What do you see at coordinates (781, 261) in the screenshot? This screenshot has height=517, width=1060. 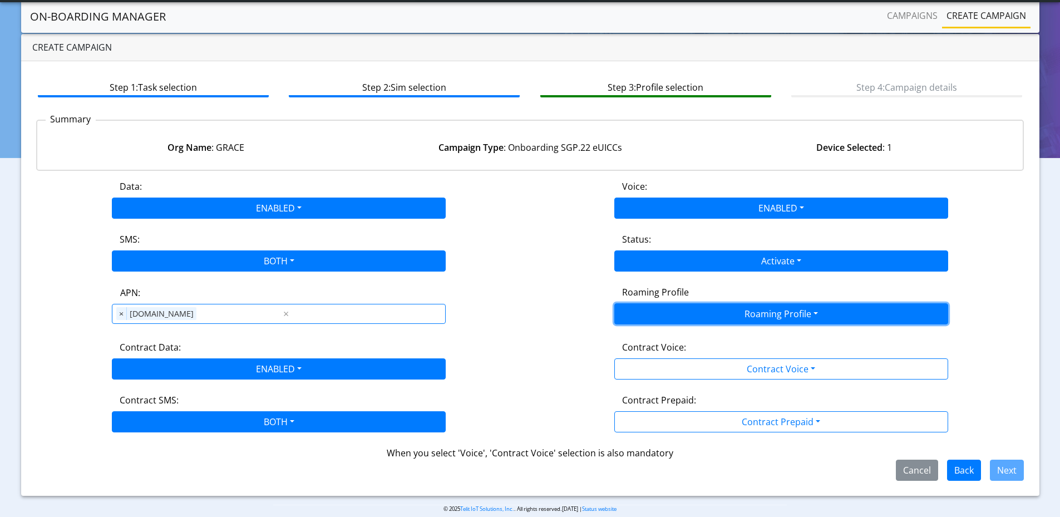 I see `button: Activate` at bounding box center [781, 261].